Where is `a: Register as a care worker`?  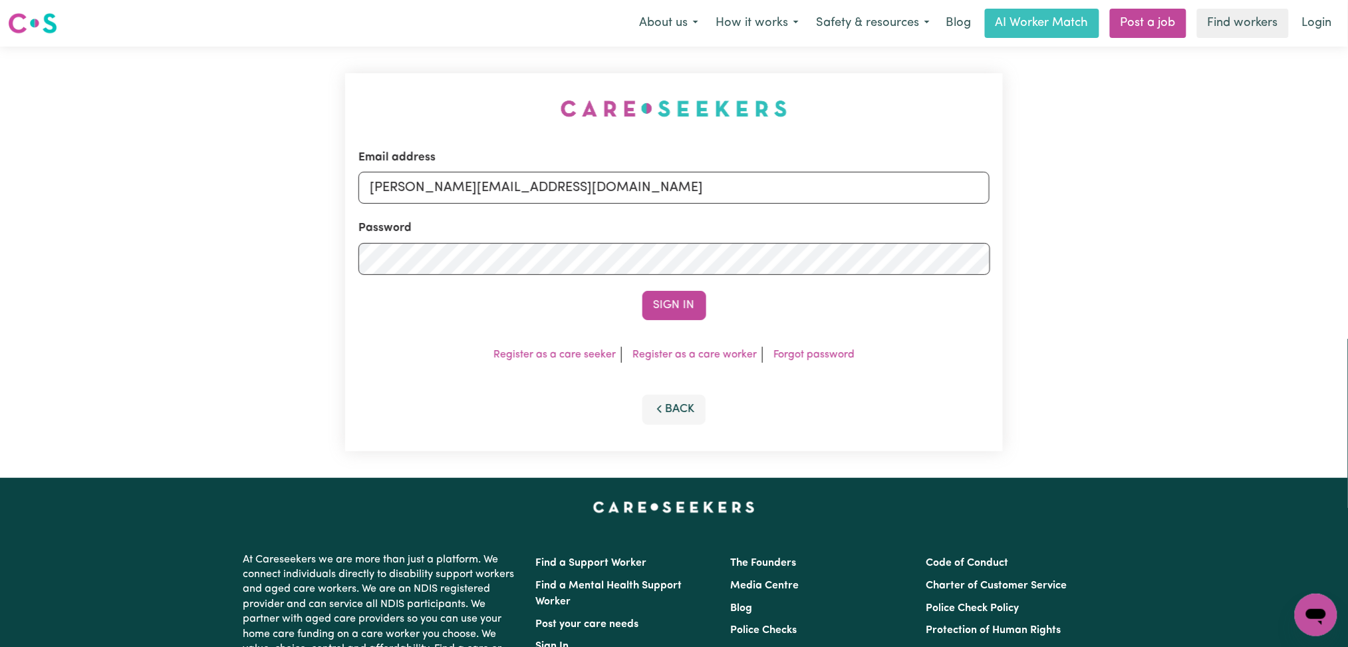 a: Register as a care worker is located at coordinates (694, 355).